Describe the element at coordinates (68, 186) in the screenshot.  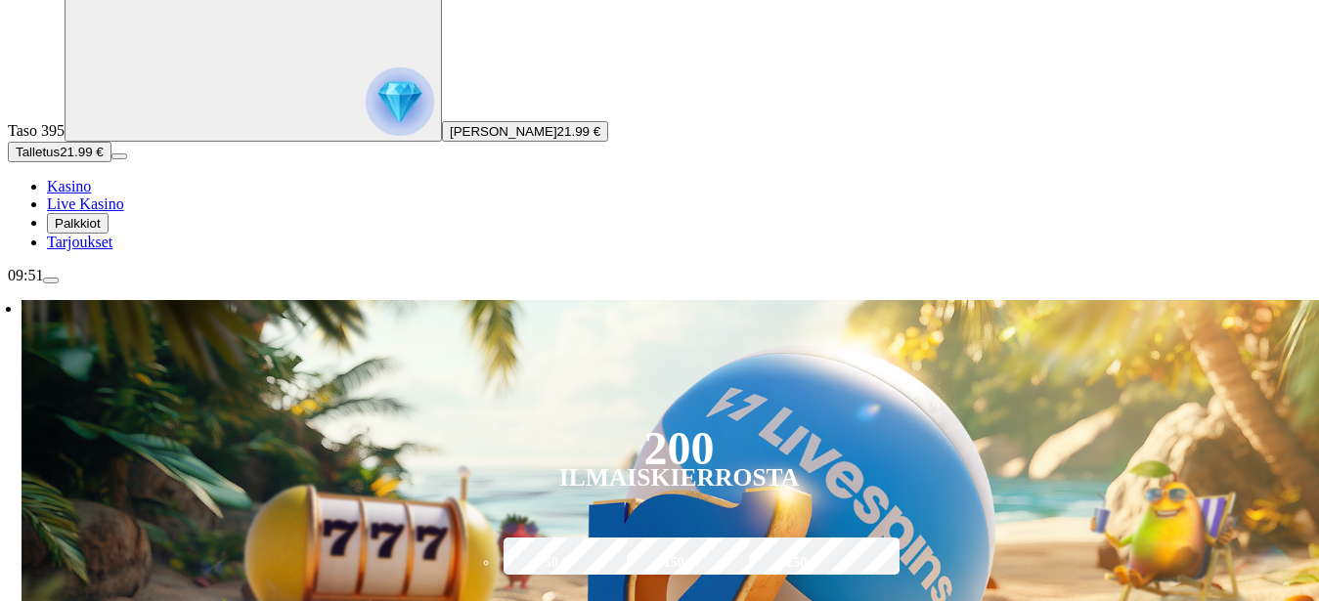
I see `span: Kasino` at that location.